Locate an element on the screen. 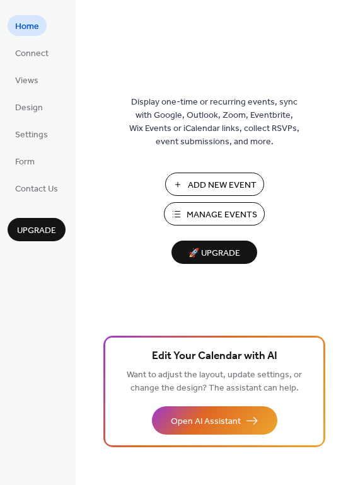 The height and width of the screenshot is (485, 353). button: Manage Events is located at coordinates (214, 214).